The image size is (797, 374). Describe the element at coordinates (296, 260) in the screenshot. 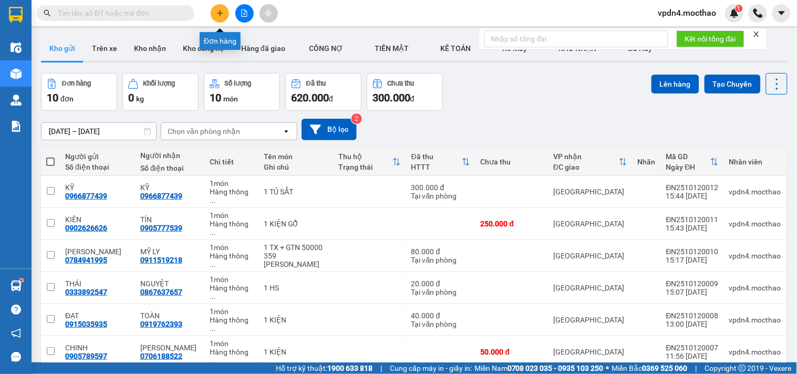

I see `div: 359 NGUYỄN HUỆ` at that location.